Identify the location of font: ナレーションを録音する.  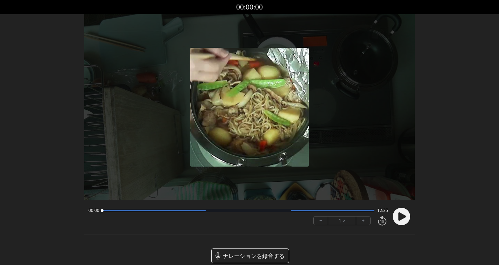
(254, 256).